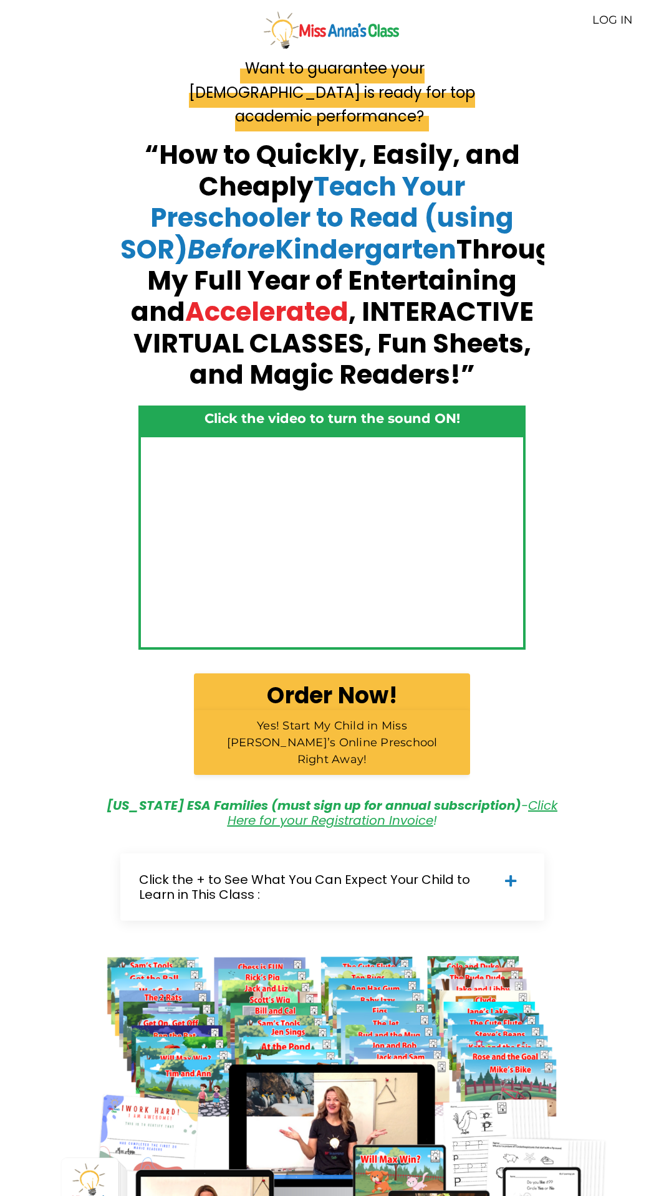 The image size is (664, 1196). What do you see at coordinates (332, 418) in the screenshot?
I see `strong: Click the video to turn the sound ON!` at bounding box center [332, 418].